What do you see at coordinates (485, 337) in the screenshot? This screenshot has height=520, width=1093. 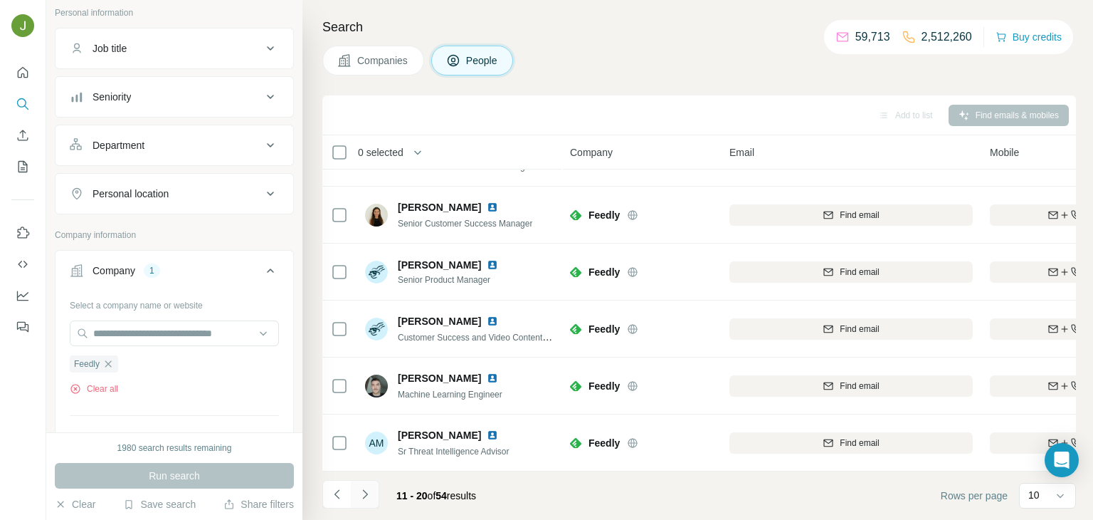 I see `span: Customer Success and Video Content Creator` at bounding box center [485, 337].